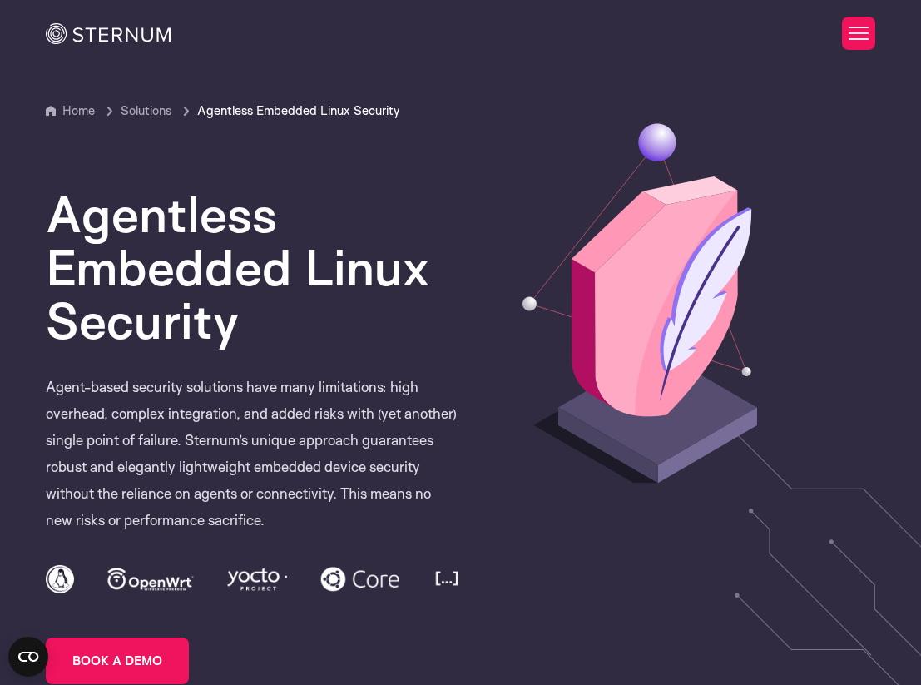  Describe the element at coordinates (298, 111) in the screenshot. I see `span: Agentless Embedded Linux Security` at that location.